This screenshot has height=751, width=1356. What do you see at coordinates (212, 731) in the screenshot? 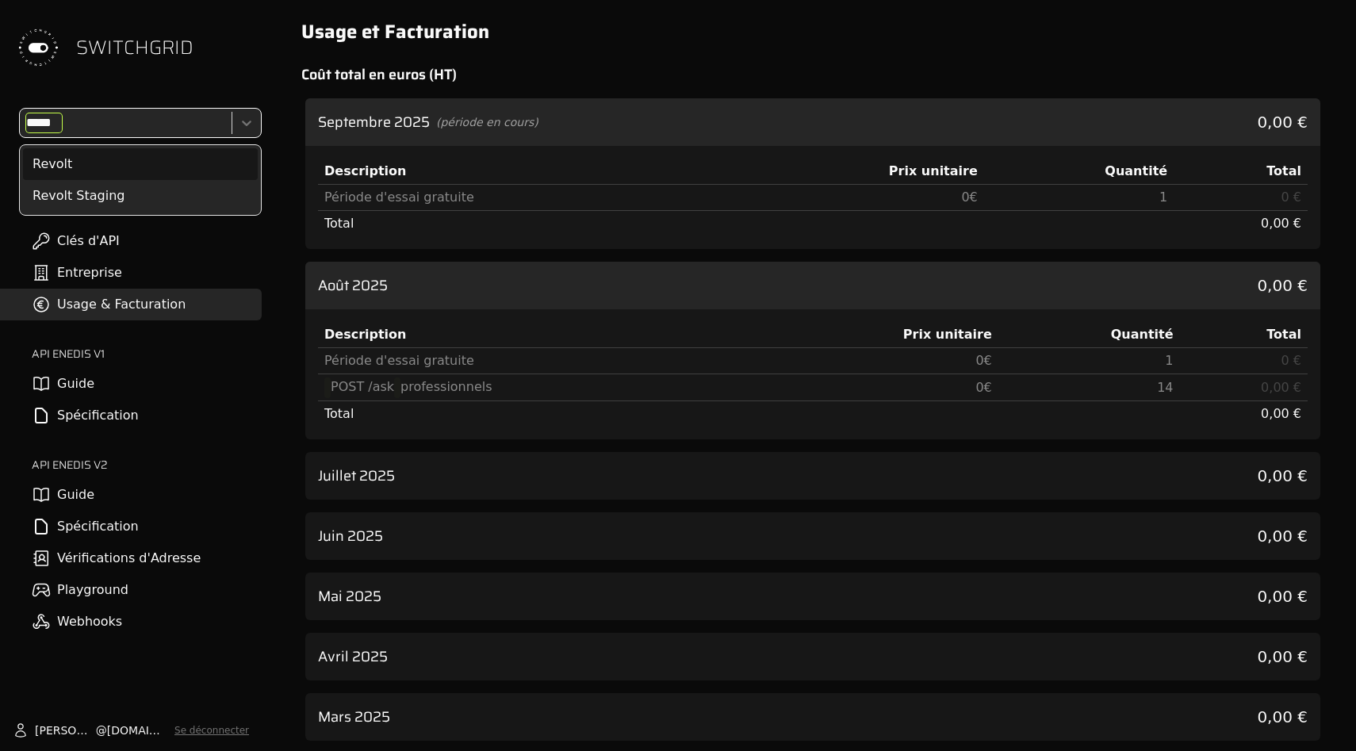
I see `button: Se déconnecter` at bounding box center [212, 731].